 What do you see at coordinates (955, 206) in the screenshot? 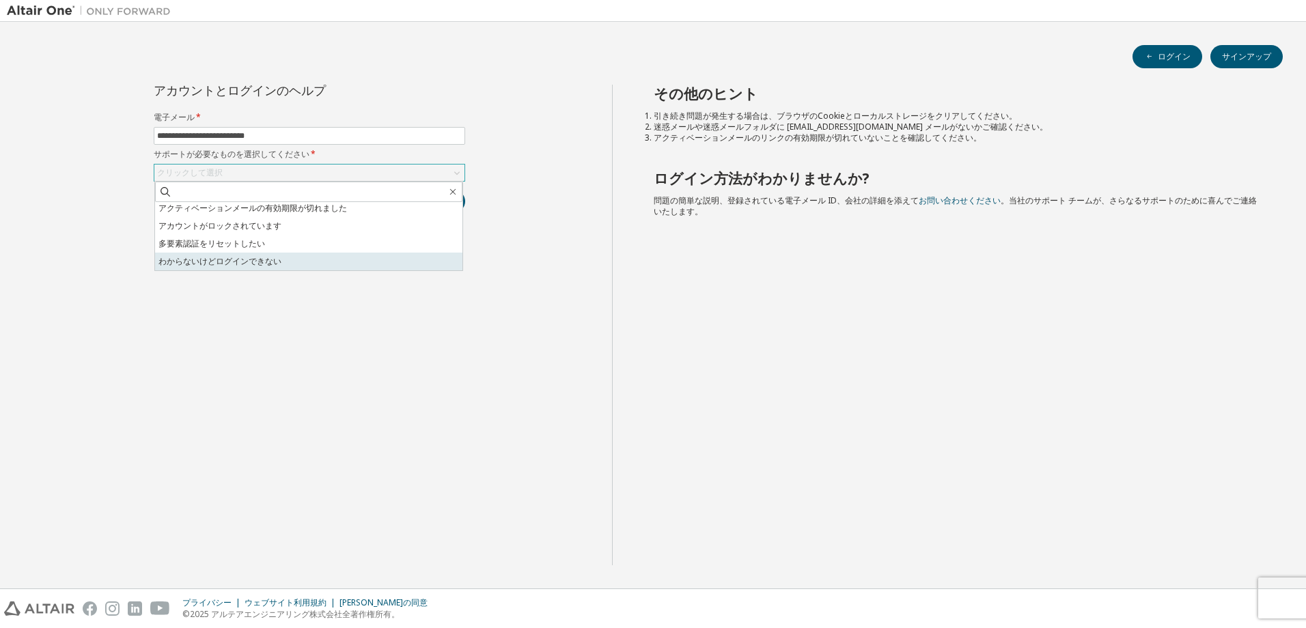
I see `span: 問題の簡単な説明、登録されている電子メール ID、会社の詳細を添えて 。当社のサポート チームが、さらなるサポートのために喜んでご連絡いたします。` at bounding box center [955, 206].